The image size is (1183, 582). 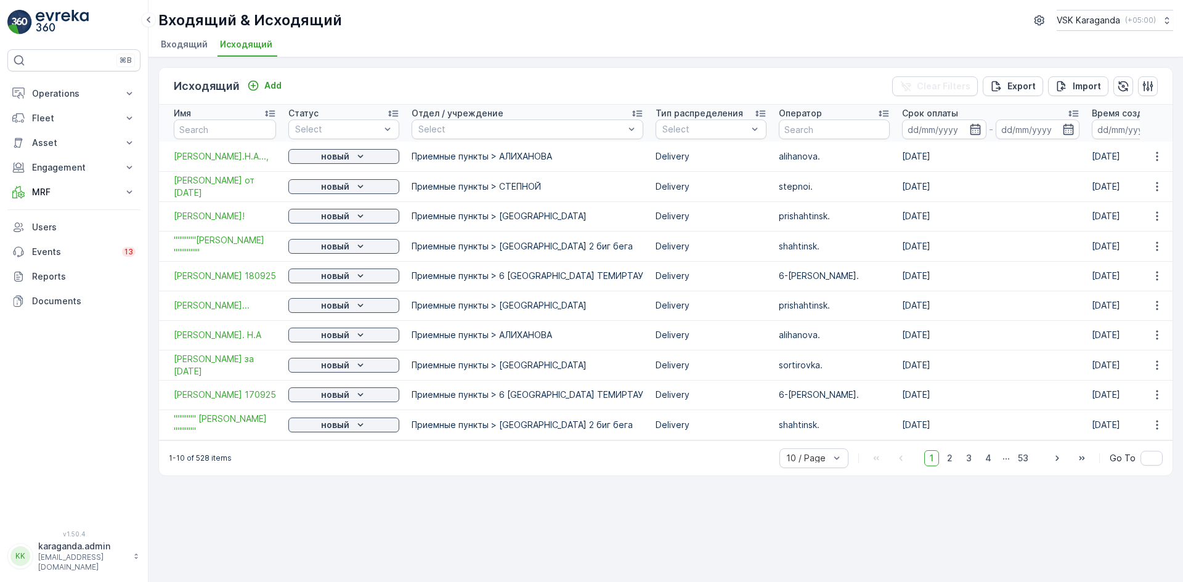 I want to click on a: Смирнова.Н.А...,, so click(x=225, y=156).